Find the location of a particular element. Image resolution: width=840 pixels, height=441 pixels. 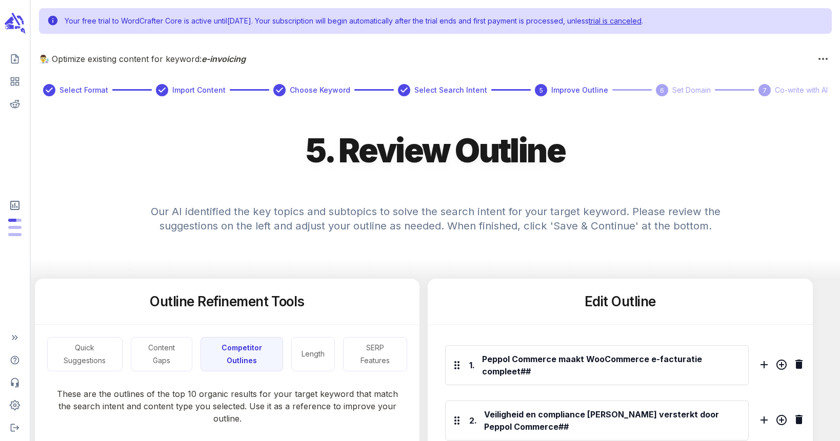

span: Expand Sidebar is located at coordinates (15, 338).